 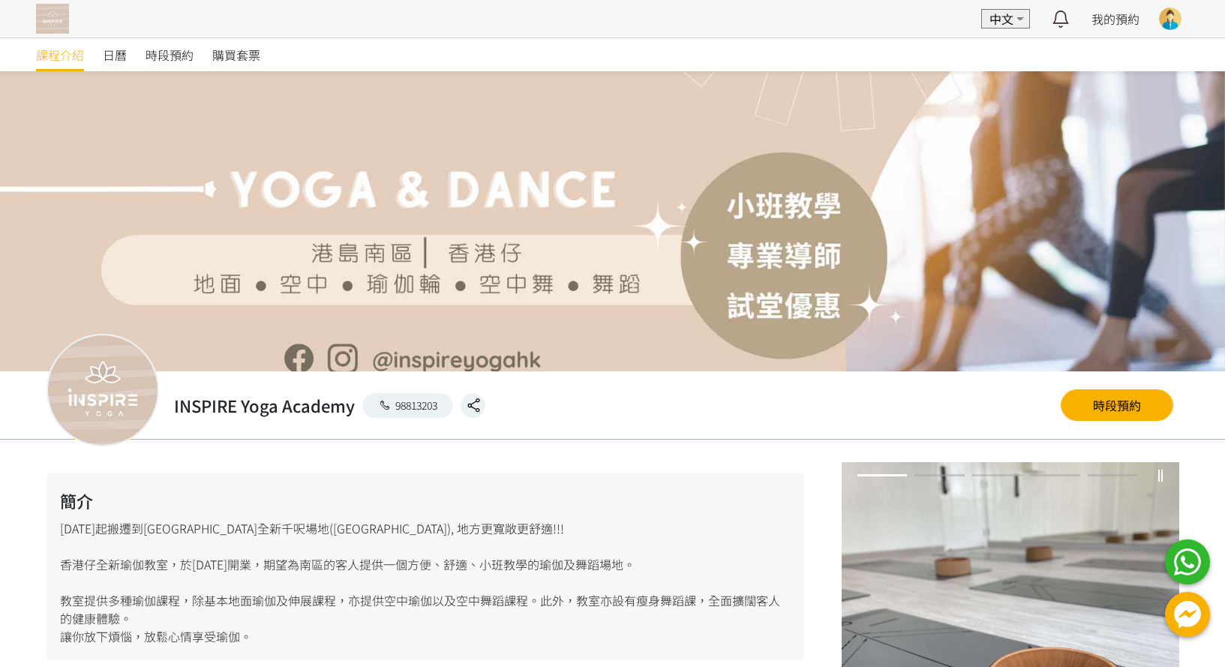 I want to click on a: 課程介紹, so click(x=60, y=55).